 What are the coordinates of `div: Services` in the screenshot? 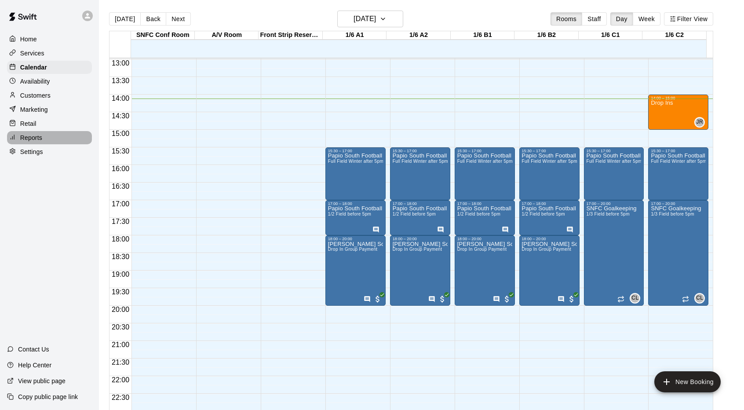 It's located at (49, 53).